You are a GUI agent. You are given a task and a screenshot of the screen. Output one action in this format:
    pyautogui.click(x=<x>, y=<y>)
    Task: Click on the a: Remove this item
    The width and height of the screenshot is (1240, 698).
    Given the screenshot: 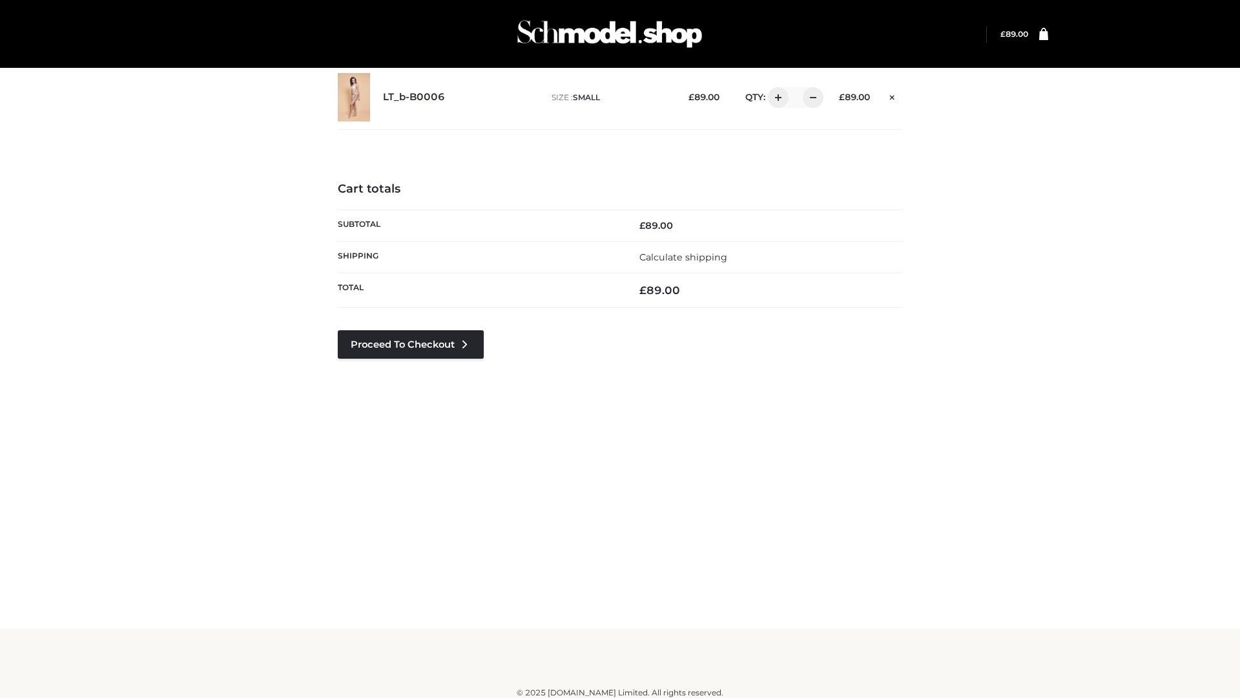 What is the action you would take?
    pyautogui.click(x=893, y=96)
    